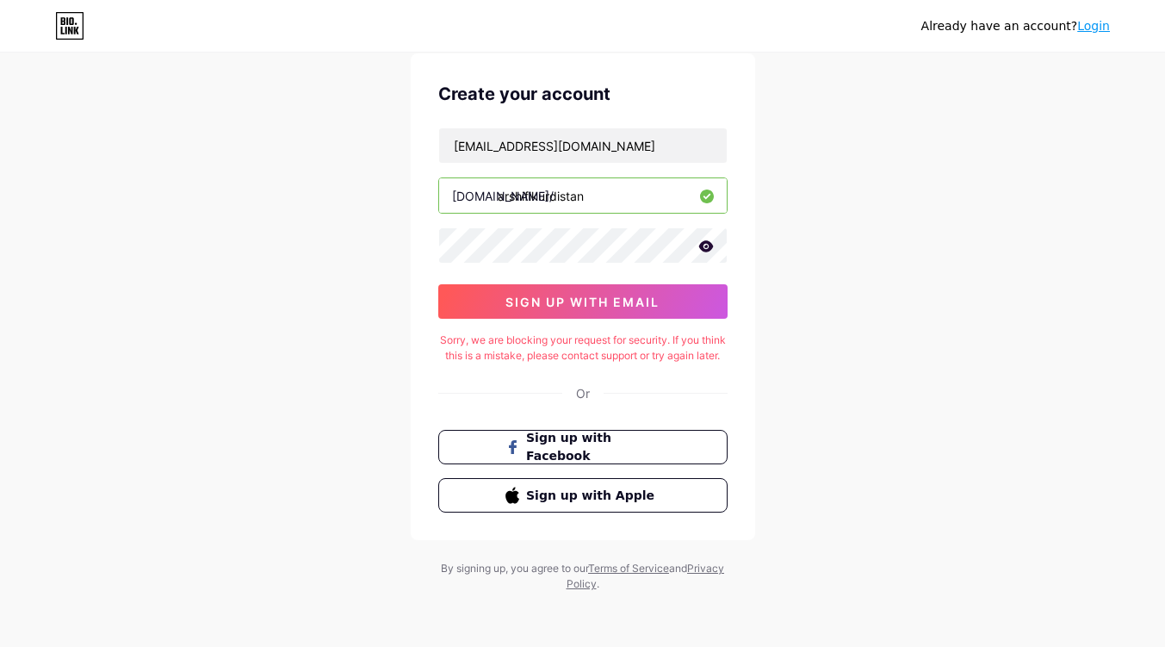  What do you see at coordinates (583, 348) in the screenshot?
I see `div: Sorry, we are blocking your request for security. If you think this is a mistake, please contact ...` at bounding box center [583, 348].